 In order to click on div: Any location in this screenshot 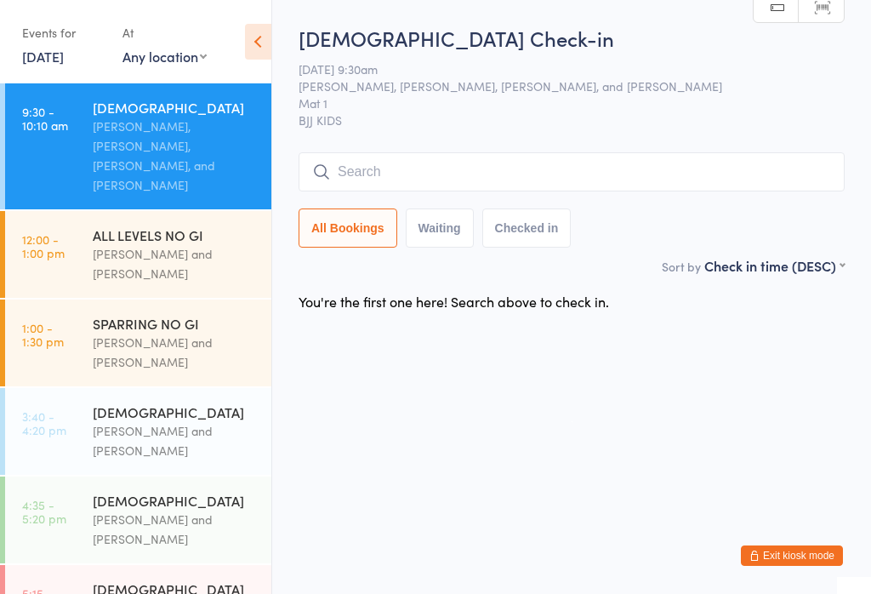, I will do `click(164, 56)`.